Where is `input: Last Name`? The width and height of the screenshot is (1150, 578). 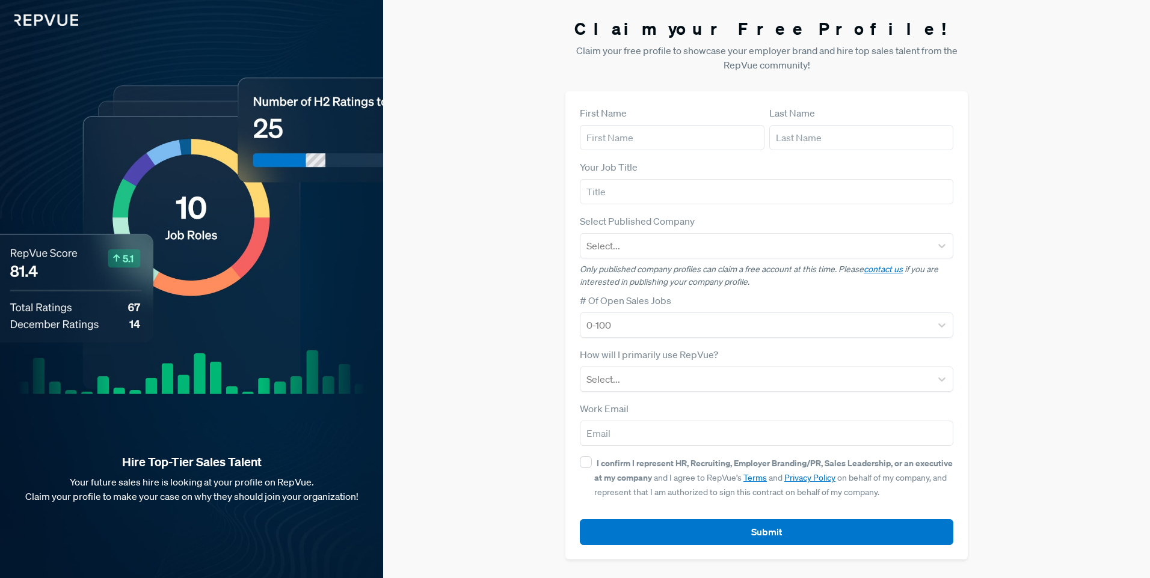
input: Last Name is located at coordinates (861, 138).